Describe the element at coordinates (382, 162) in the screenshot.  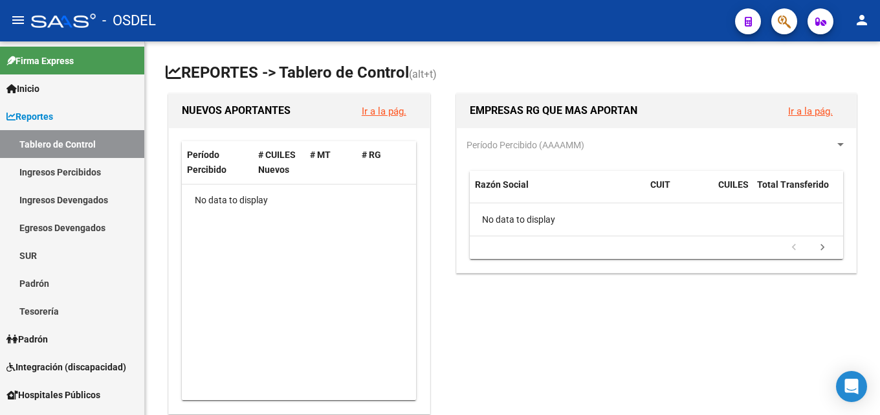
I see `datatable-header-cell: # RG` at that location.